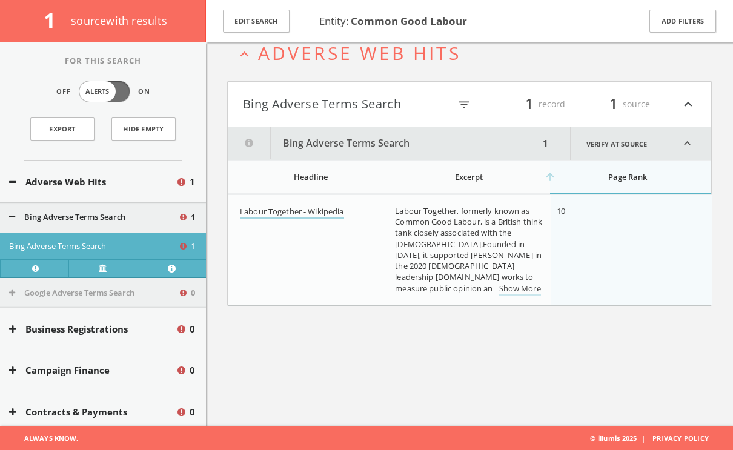 Image resolution: width=733 pixels, height=450 pixels. What do you see at coordinates (469, 249) in the screenshot?
I see `div: grid` at bounding box center [469, 249].